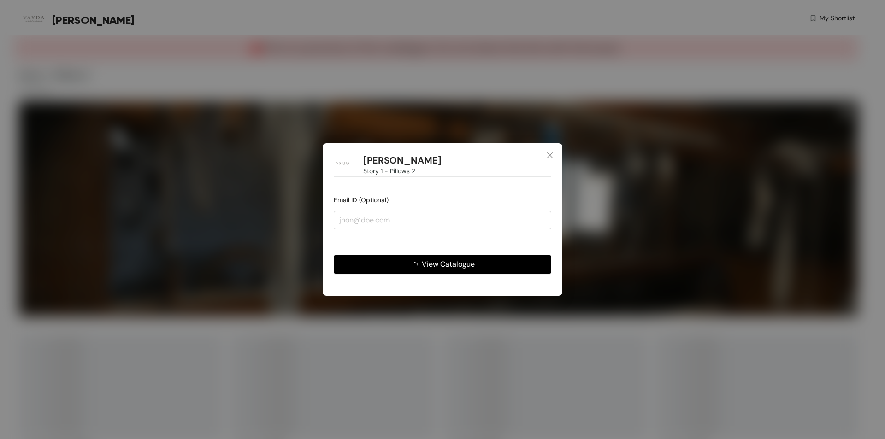  Describe the element at coordinates (389, 171) in the screenshot. I see `span: Story 1 - Pillows 2` at that location.